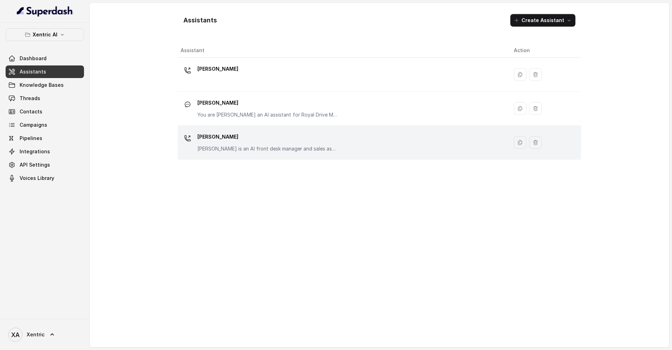 The image size is (672, 350). Describe the element at coordinates (45, 138) in the screenshot. I see `a: Pipelines` at that location.